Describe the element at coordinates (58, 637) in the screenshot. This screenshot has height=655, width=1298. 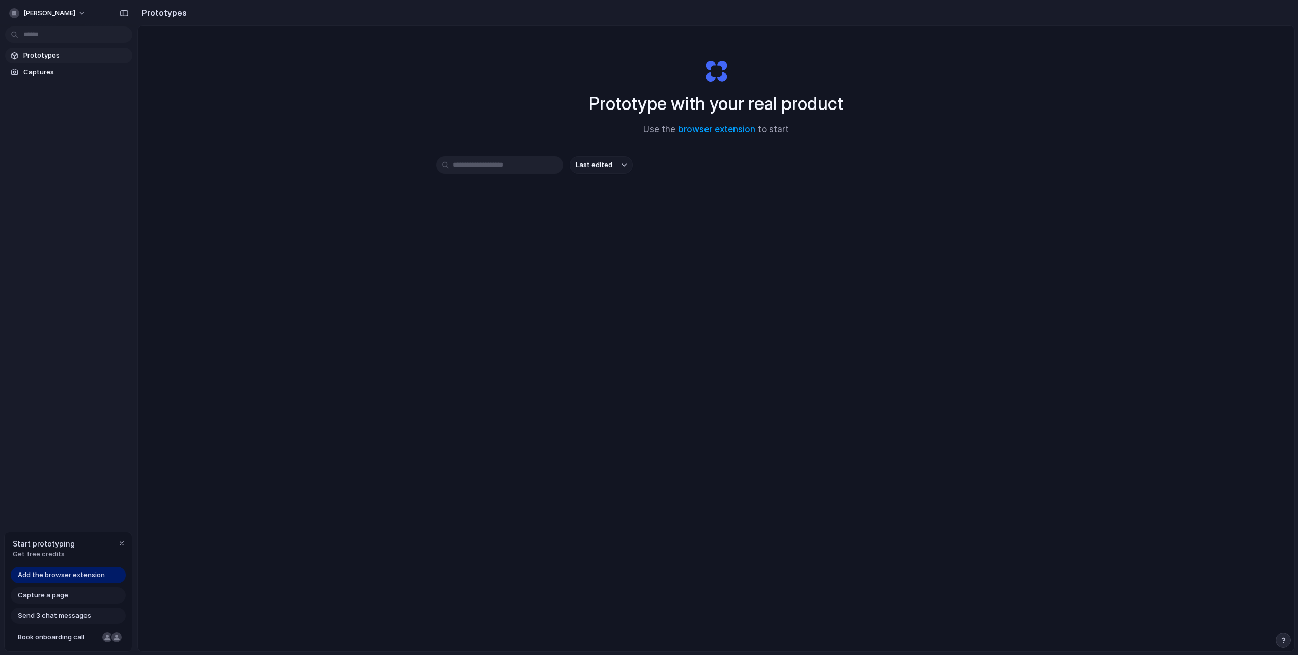
I see `span: Book onboarding call` at that location.